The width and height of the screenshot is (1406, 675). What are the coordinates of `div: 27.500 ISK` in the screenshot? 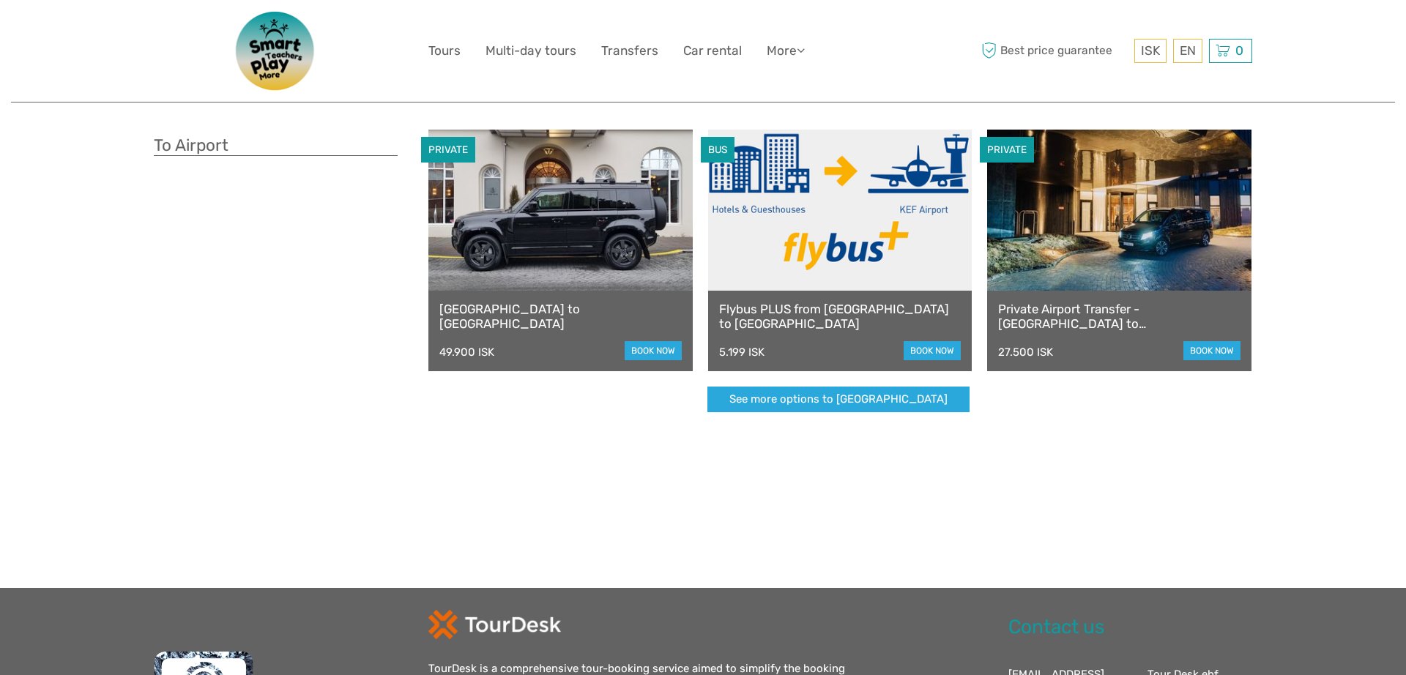 It's located at (1025, 352).